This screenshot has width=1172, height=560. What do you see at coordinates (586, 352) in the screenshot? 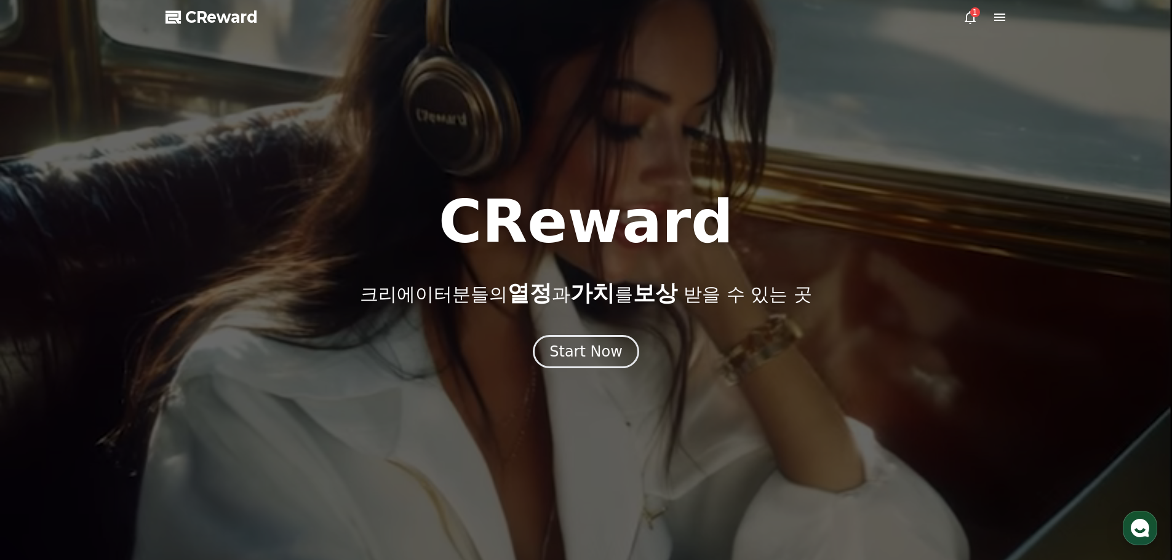
I see `button: Start Now` at bounding box center [586, 352].